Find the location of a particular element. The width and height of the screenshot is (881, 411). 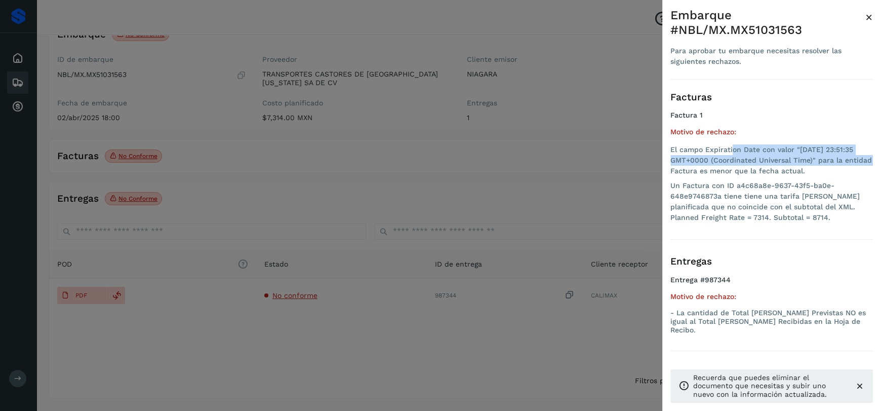

h3: Facturas is located at coordinates (772, 97).